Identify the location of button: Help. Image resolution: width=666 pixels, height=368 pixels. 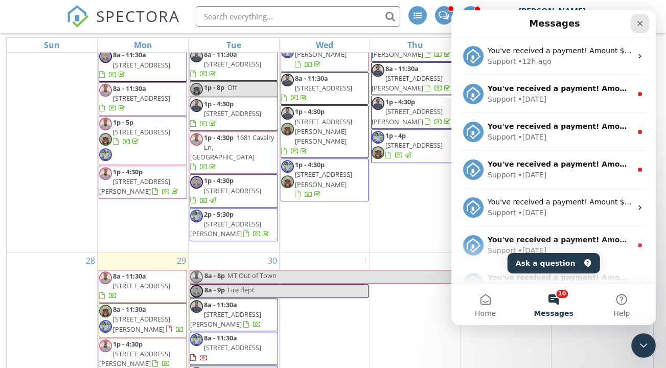
(170, 294).